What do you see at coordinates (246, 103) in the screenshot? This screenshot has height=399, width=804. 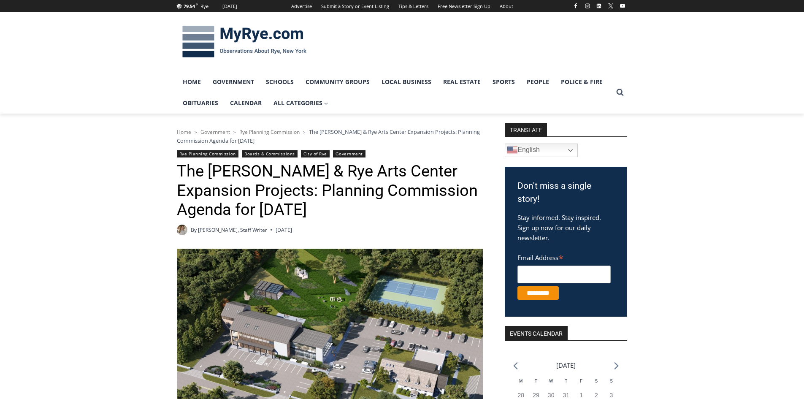 I see `a: Calendar` at bounding box center [246, 103].